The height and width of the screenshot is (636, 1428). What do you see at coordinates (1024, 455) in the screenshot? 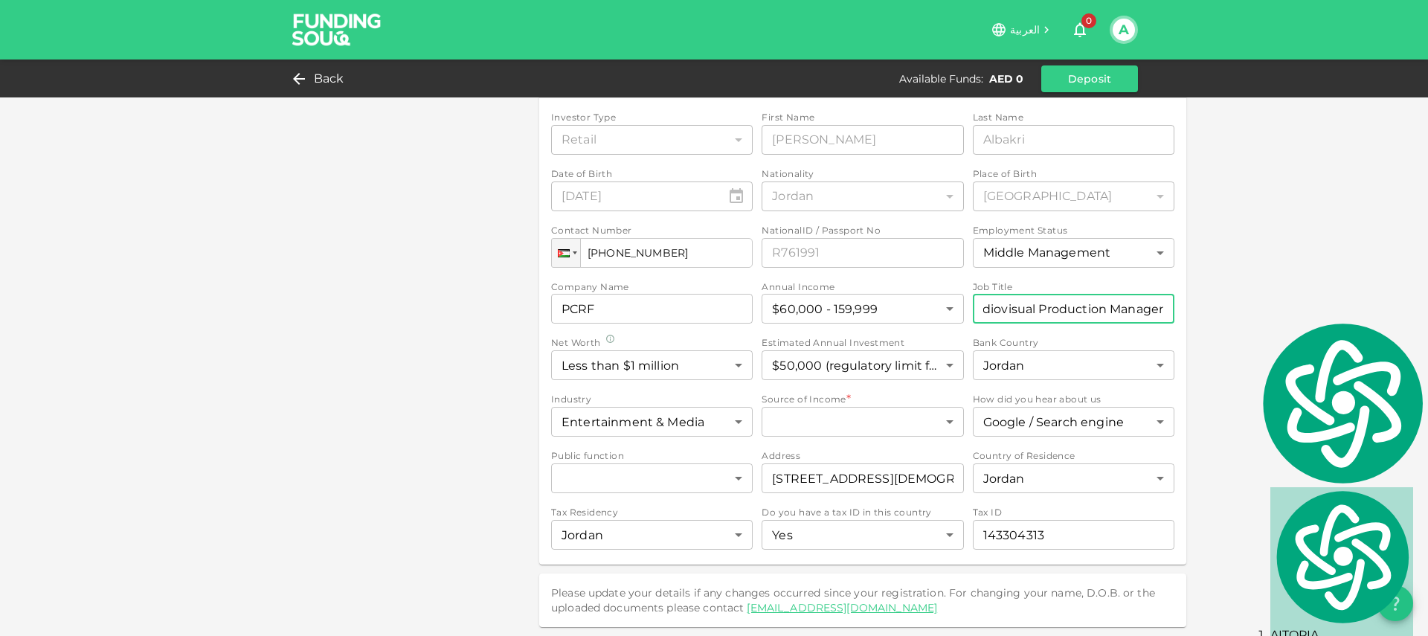
I see `span: Country of Residence` at bounding box center [1024, 455].